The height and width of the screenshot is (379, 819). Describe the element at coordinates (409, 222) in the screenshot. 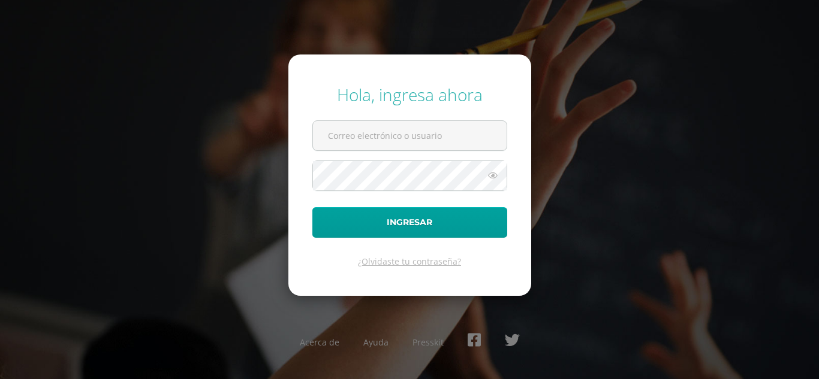

I see `button: Ingresar` at that location.